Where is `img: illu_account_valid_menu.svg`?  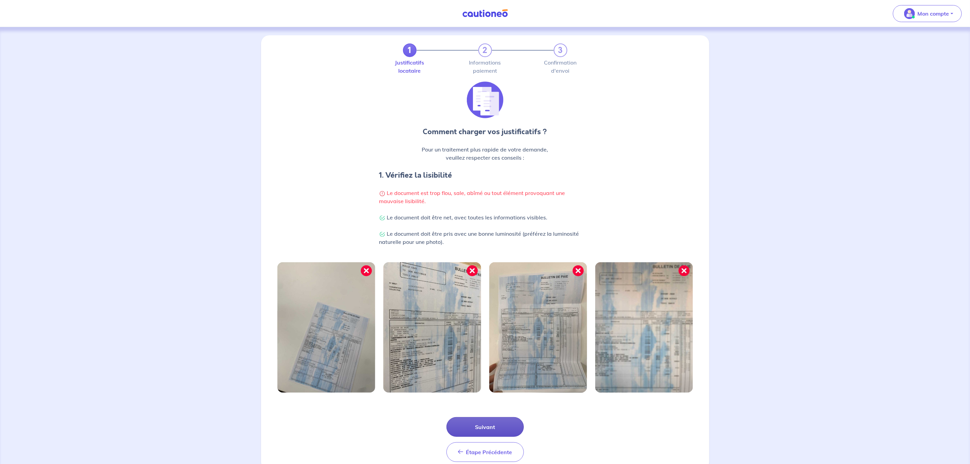
img: illu_account_valid_menu.svg is located at coordinates (910, 14).